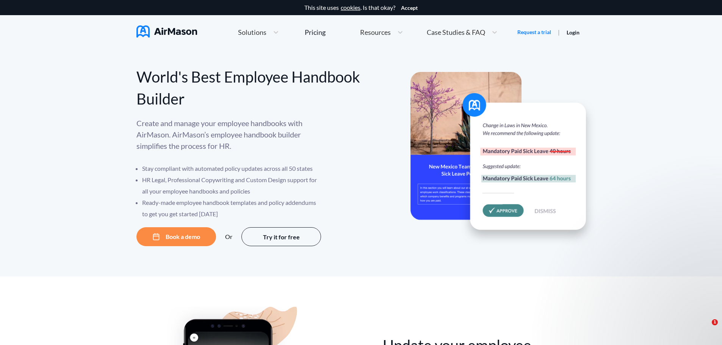  Describe the element at coordinates (375, 32) in the screenshot. I see `span: Resources` at that location.